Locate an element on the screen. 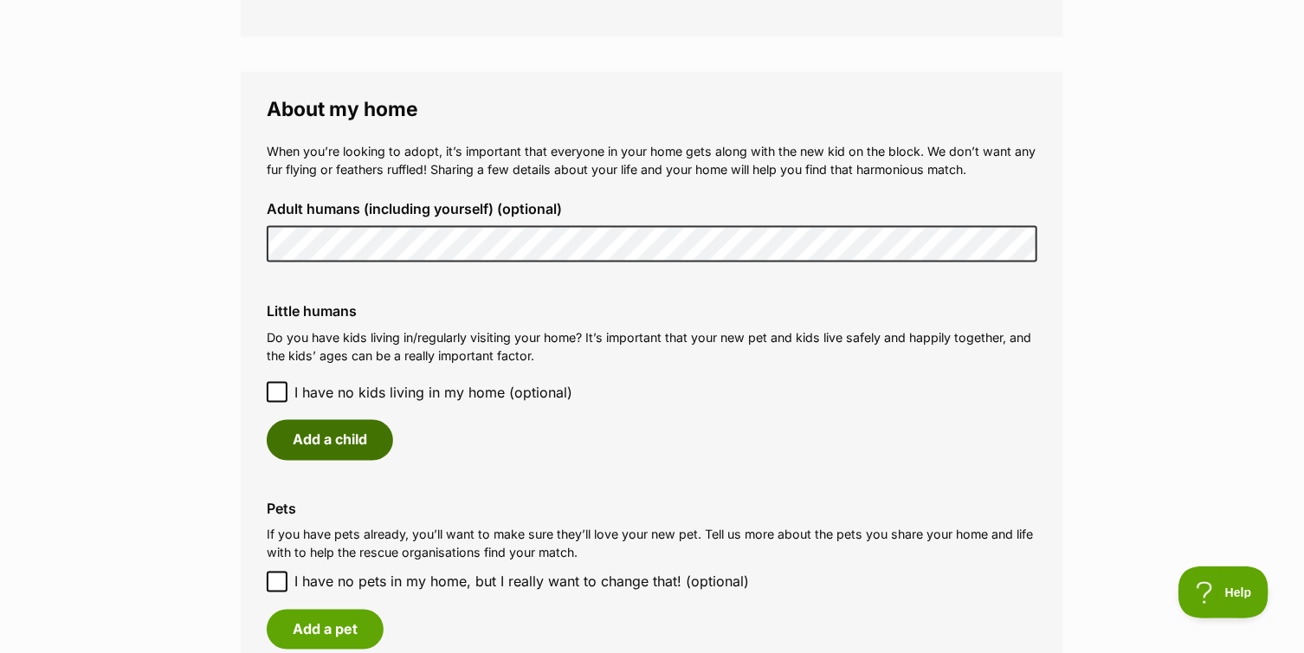 The width and height of the screenshot is (1304, 653). span: I have no kids living in my home (optional) is located at coordinates (433, 392).